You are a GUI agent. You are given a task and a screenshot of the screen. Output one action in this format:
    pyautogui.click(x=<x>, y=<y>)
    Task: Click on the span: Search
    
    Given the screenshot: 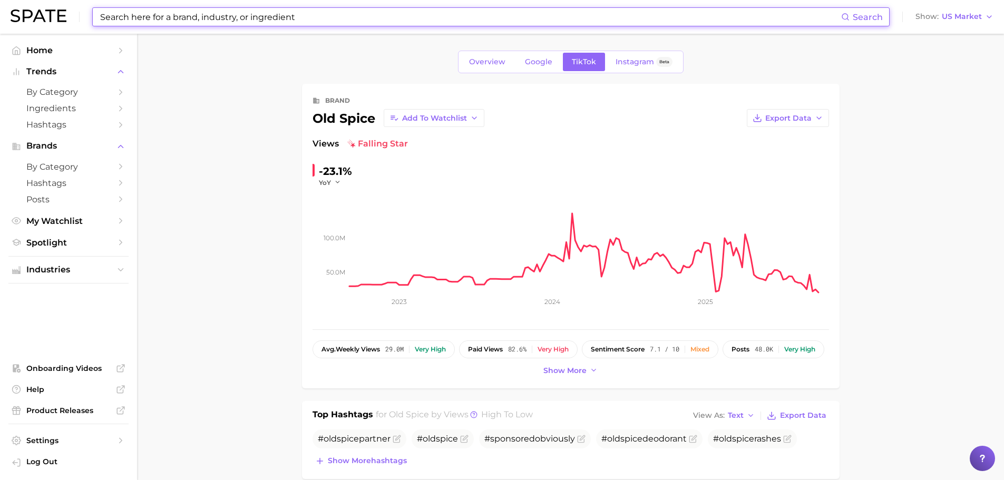 What is the action you would take?
    pyautogui.click(x=867, y=17)
    